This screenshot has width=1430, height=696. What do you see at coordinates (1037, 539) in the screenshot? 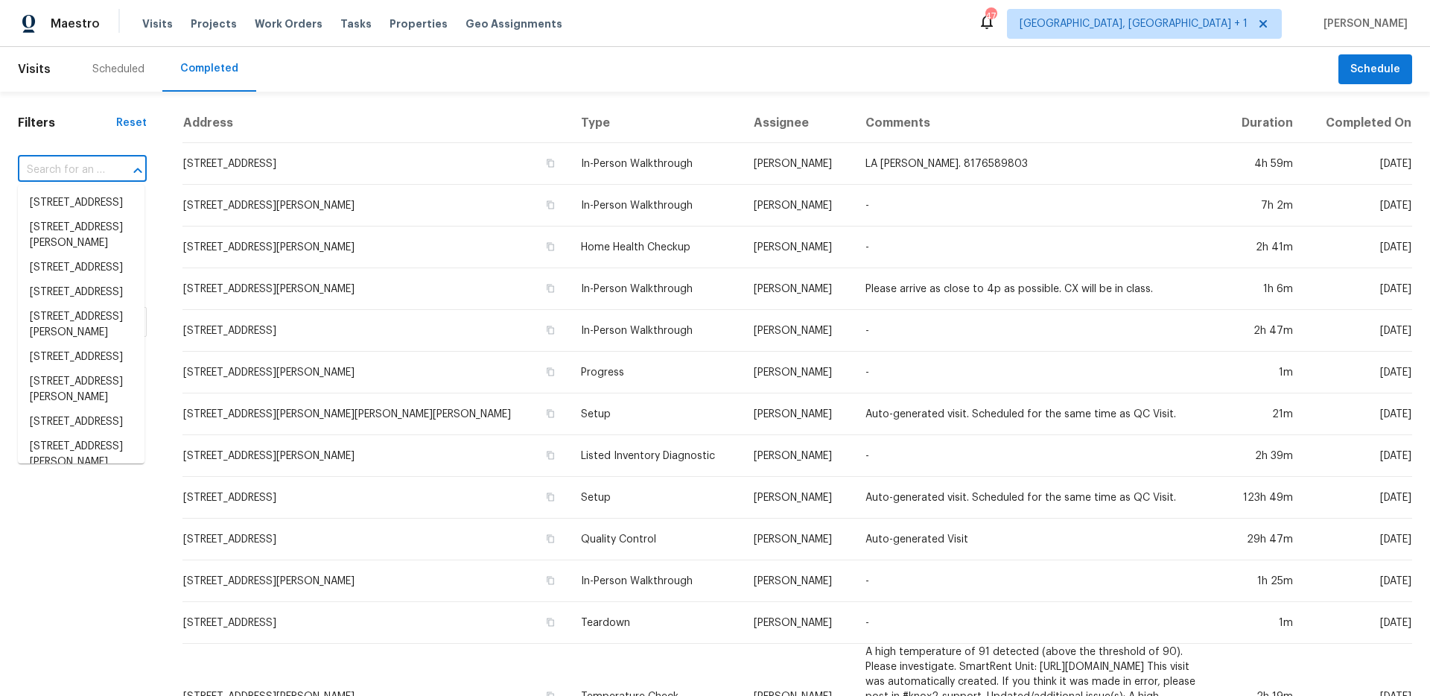
I see `td: Auto-generated Visit` at bounding box center [1037, 539].